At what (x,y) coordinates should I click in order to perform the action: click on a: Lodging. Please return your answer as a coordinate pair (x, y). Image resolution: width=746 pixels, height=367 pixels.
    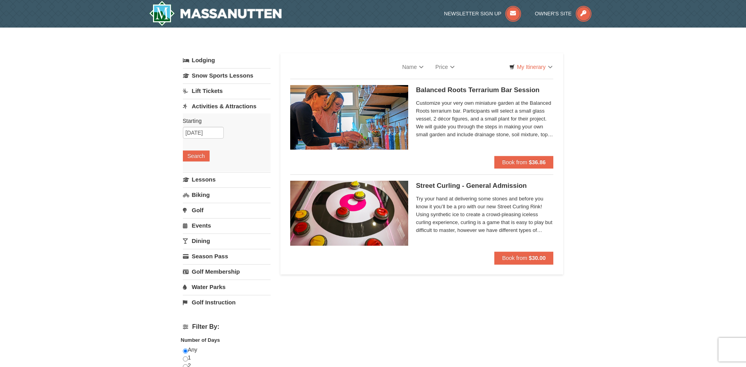
    Looking at the image, I should click on (227, 60).